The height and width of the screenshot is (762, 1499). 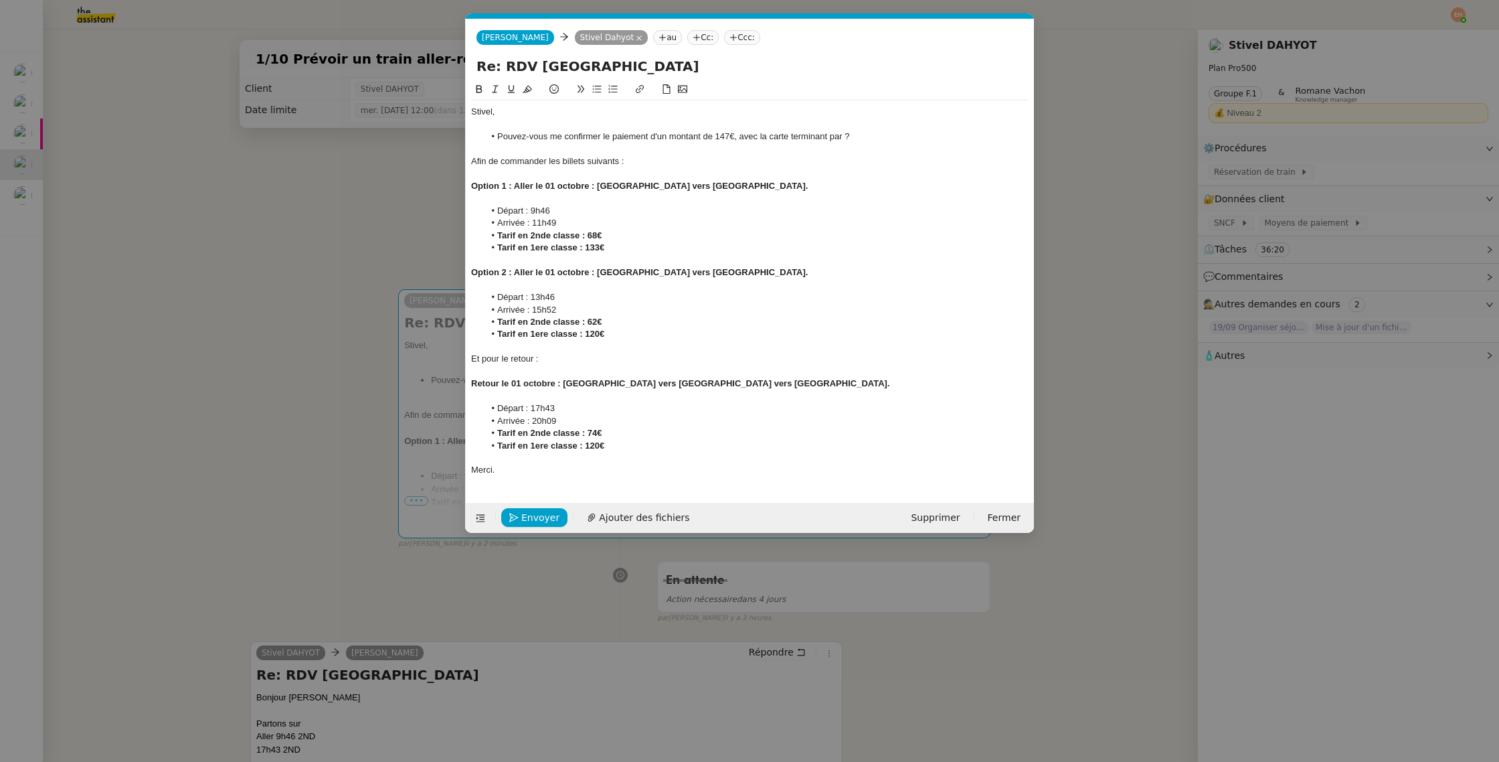 What do you see at coordinates (540, 517) in the screenshot?
I see `span: Envoyer` at bounding box center [540, 517].